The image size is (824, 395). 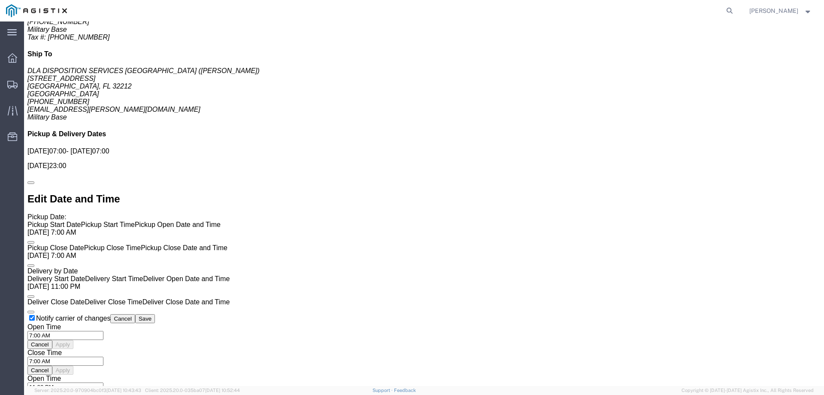 What do you see at coordinates (774, 11) in the screenshot?
I see `span: Cierra Brown` at bounding box center [774, 11].